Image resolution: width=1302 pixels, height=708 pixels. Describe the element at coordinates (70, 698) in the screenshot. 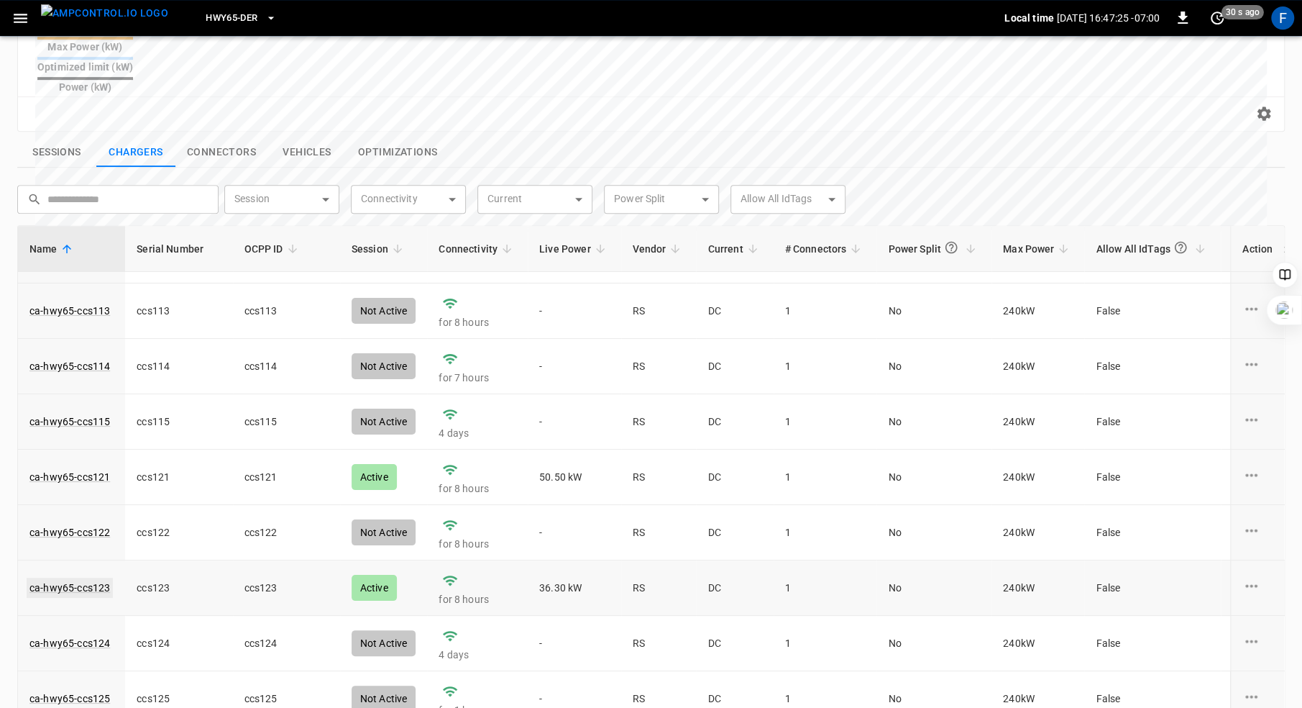

I see `a: ca-hwy65-ccs125` at that location.